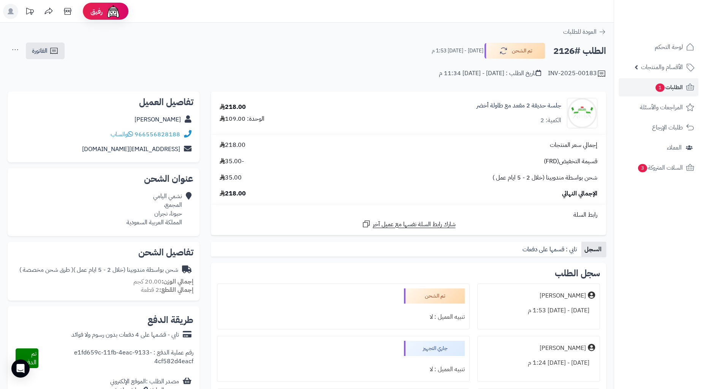  What do you see at coordinates (673, 14) in the screenshot?
I see `img: logo-2.png` at bounding box center [673, 14].